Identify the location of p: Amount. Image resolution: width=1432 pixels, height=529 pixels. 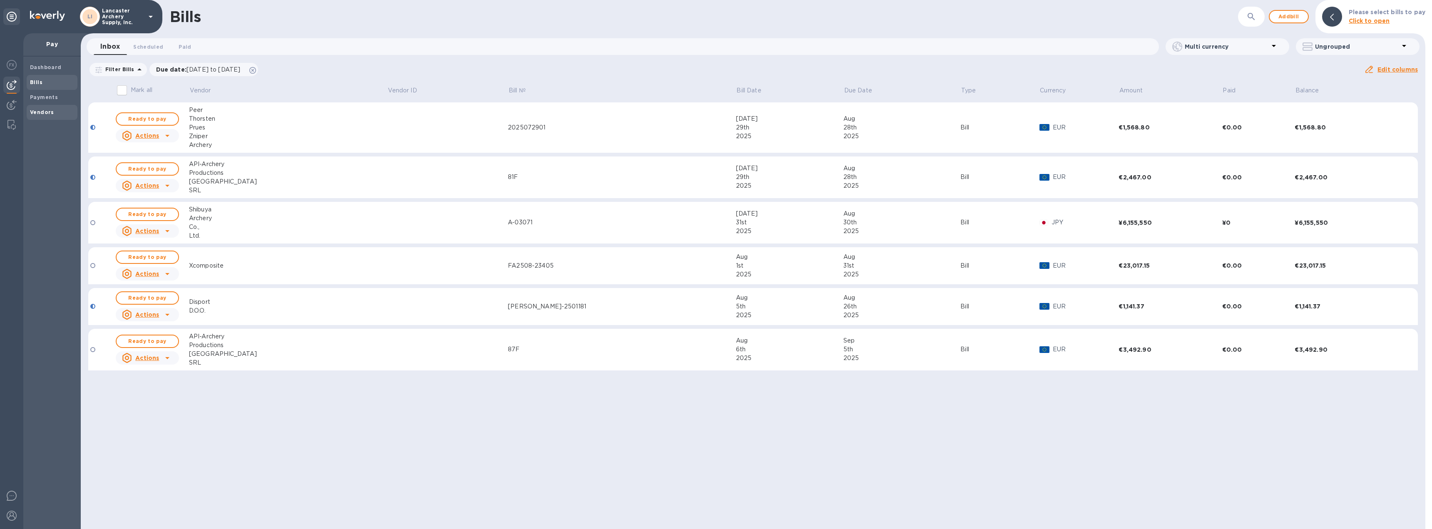
(1131, 90).